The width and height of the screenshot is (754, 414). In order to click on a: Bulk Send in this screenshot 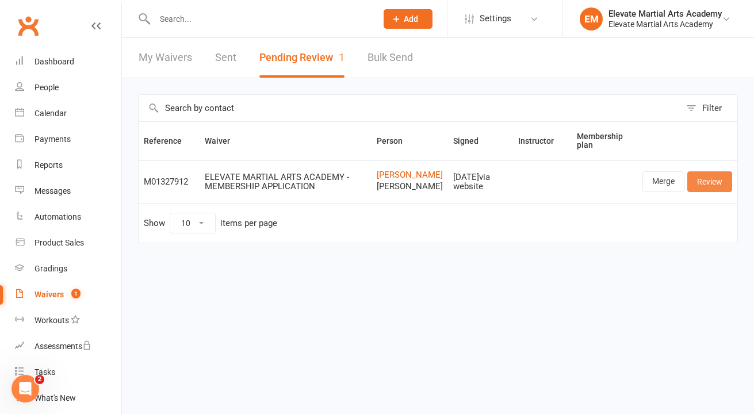, I will do `click(390, 58)`.